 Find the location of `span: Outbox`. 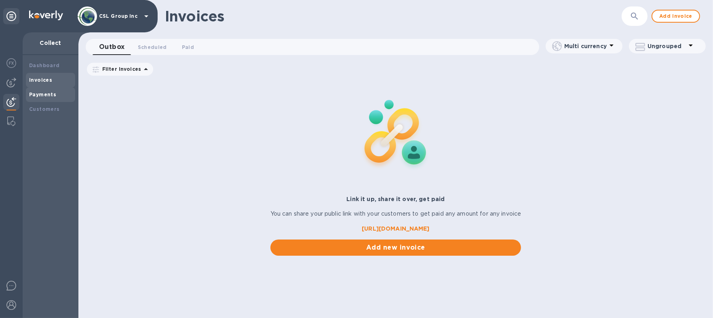

span: Outbox is located at coordinates (112, 47).